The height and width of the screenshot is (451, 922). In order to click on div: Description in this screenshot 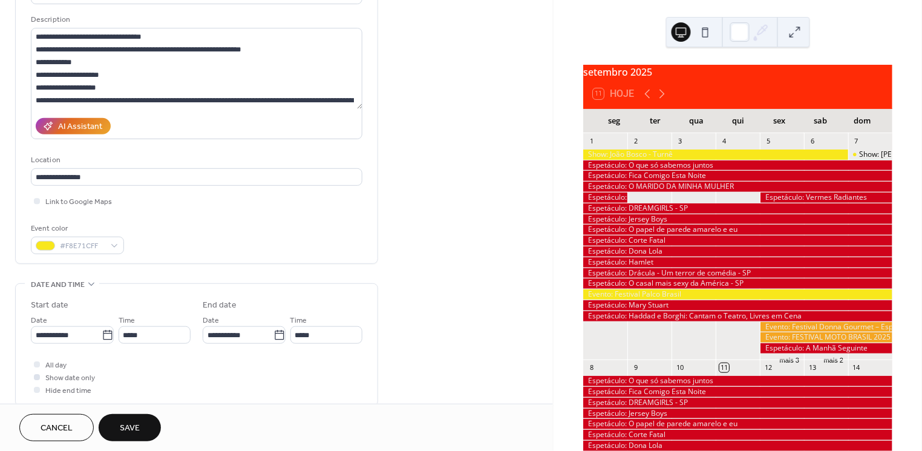, I will do `click(195, 19)`.